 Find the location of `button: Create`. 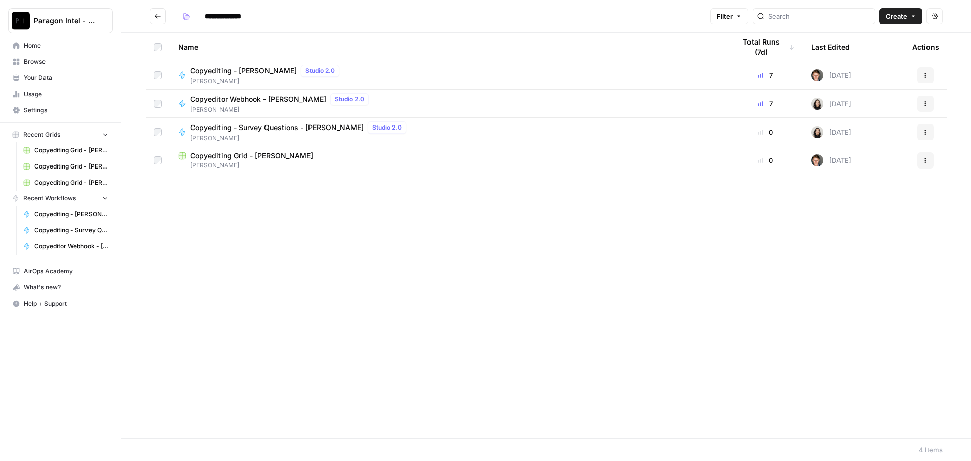

button: Create is located at coordinates (900, 16).